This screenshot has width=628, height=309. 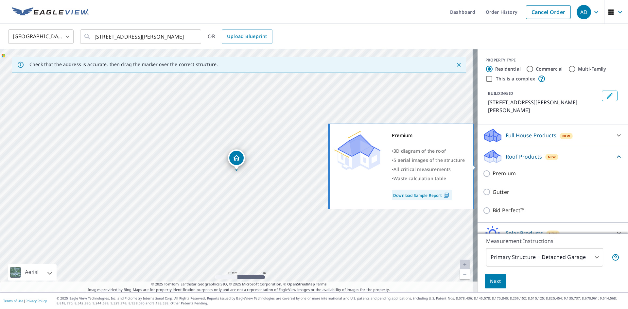 I want to click on a: Terms, so click(x=321, y=284).